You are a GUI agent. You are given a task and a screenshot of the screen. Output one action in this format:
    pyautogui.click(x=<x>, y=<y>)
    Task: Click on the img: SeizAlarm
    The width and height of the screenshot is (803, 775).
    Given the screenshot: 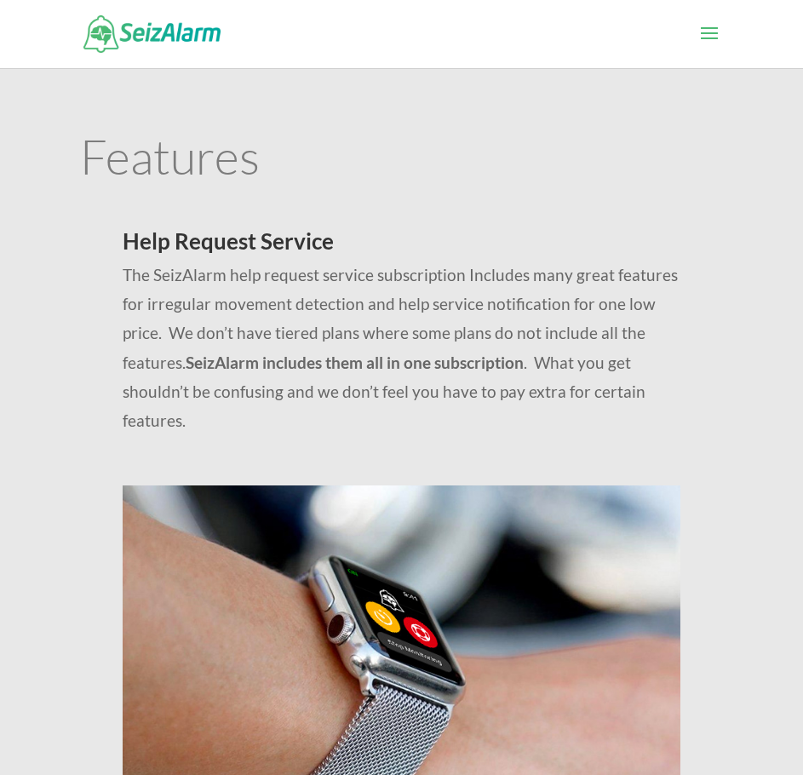 What is the action you would take?
    pyautogui.click(x=152, y=33)
    